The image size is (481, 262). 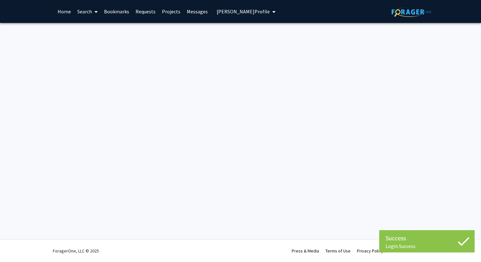 What do you see at coordinates (411, 12) in the screenshot?
I see `img: ForagerOne Logo` at bounding box center [411, 12].